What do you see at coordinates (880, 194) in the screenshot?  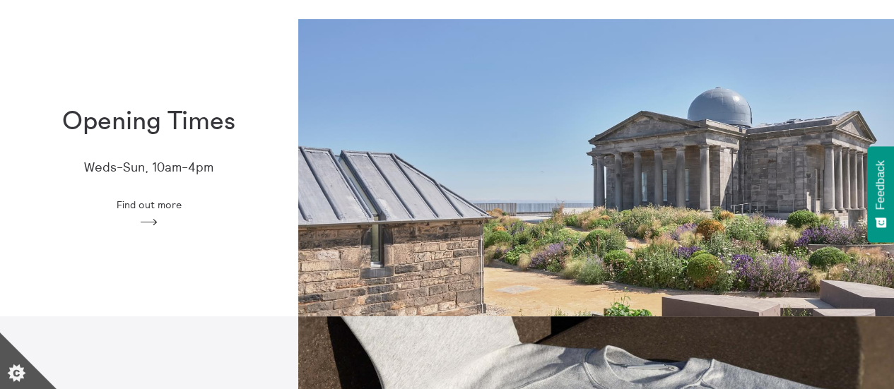 I see `button: Feedback - Show survey` at bounding box center [880, 194].